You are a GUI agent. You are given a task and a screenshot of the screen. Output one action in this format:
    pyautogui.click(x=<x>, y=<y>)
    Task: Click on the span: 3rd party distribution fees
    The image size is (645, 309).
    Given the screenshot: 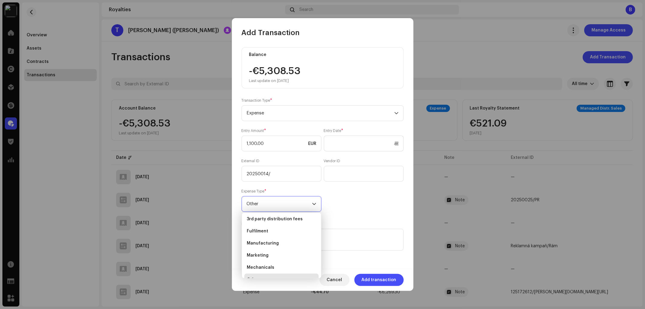 What is the action you would take?
    pyautogui.click(x=275, y=219)
    